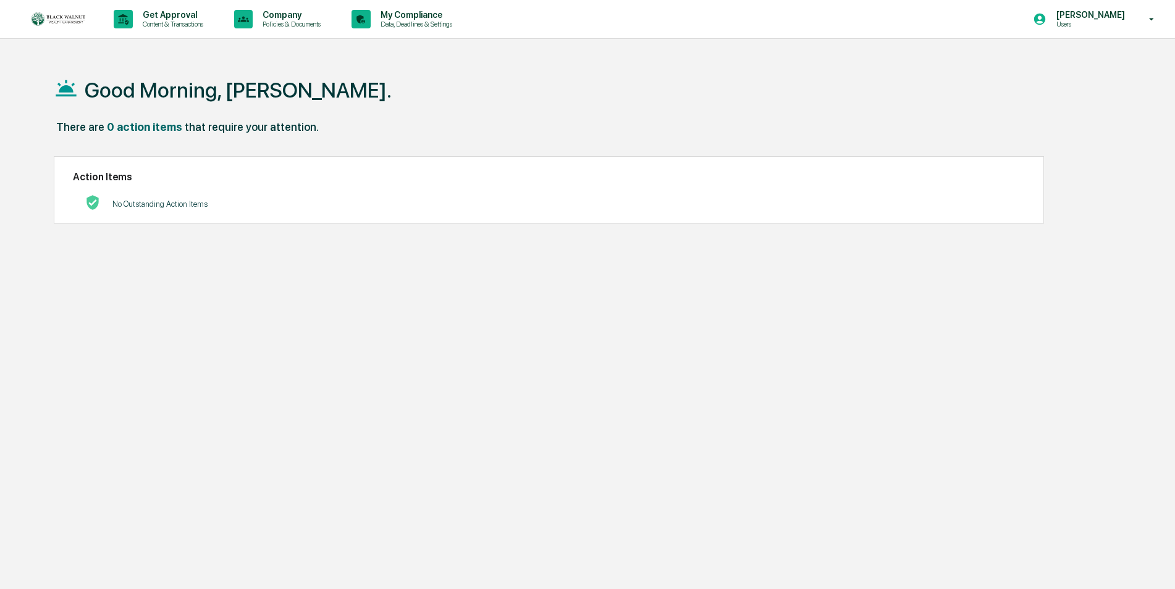 The height and width of the screenshot is (589, 1175). What do you see at coordinates (93, 203) in the screenshot?
I see `img: No Actions logo` at bounding box center [93, 203].